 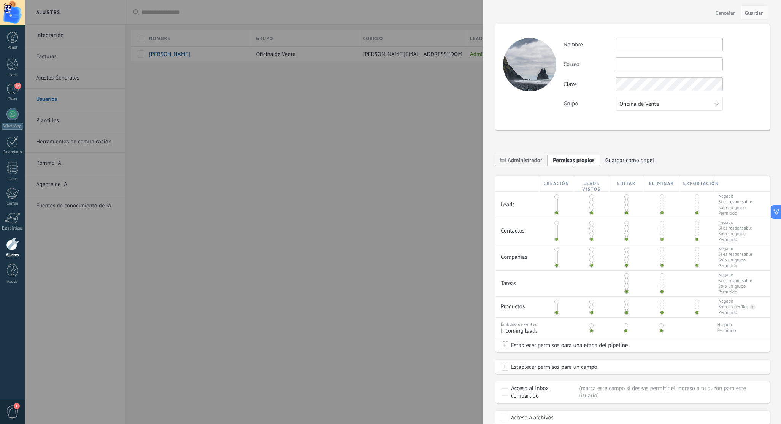 I want to click on button: Guardar, so click(x=754, y=13).